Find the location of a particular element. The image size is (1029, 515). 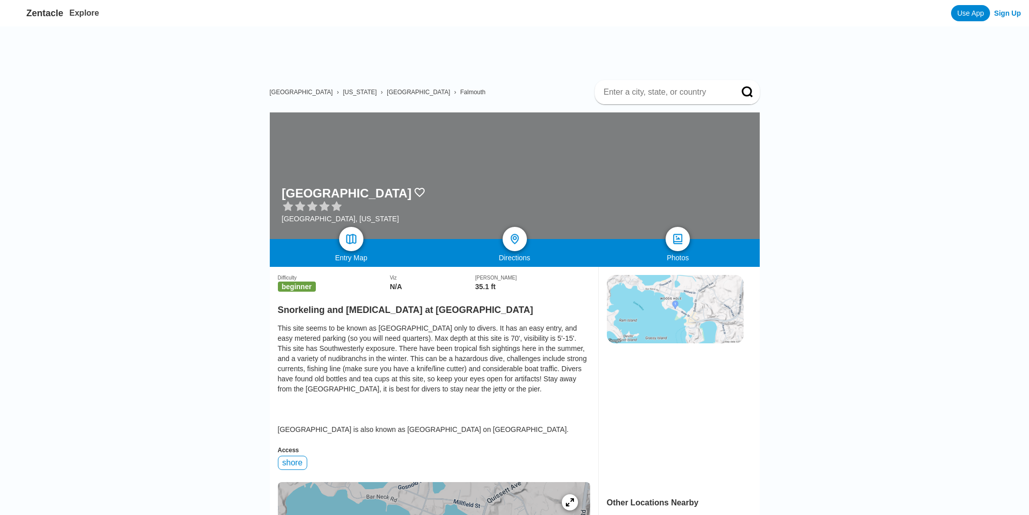

img: directions is located at coordinates (515, 239).